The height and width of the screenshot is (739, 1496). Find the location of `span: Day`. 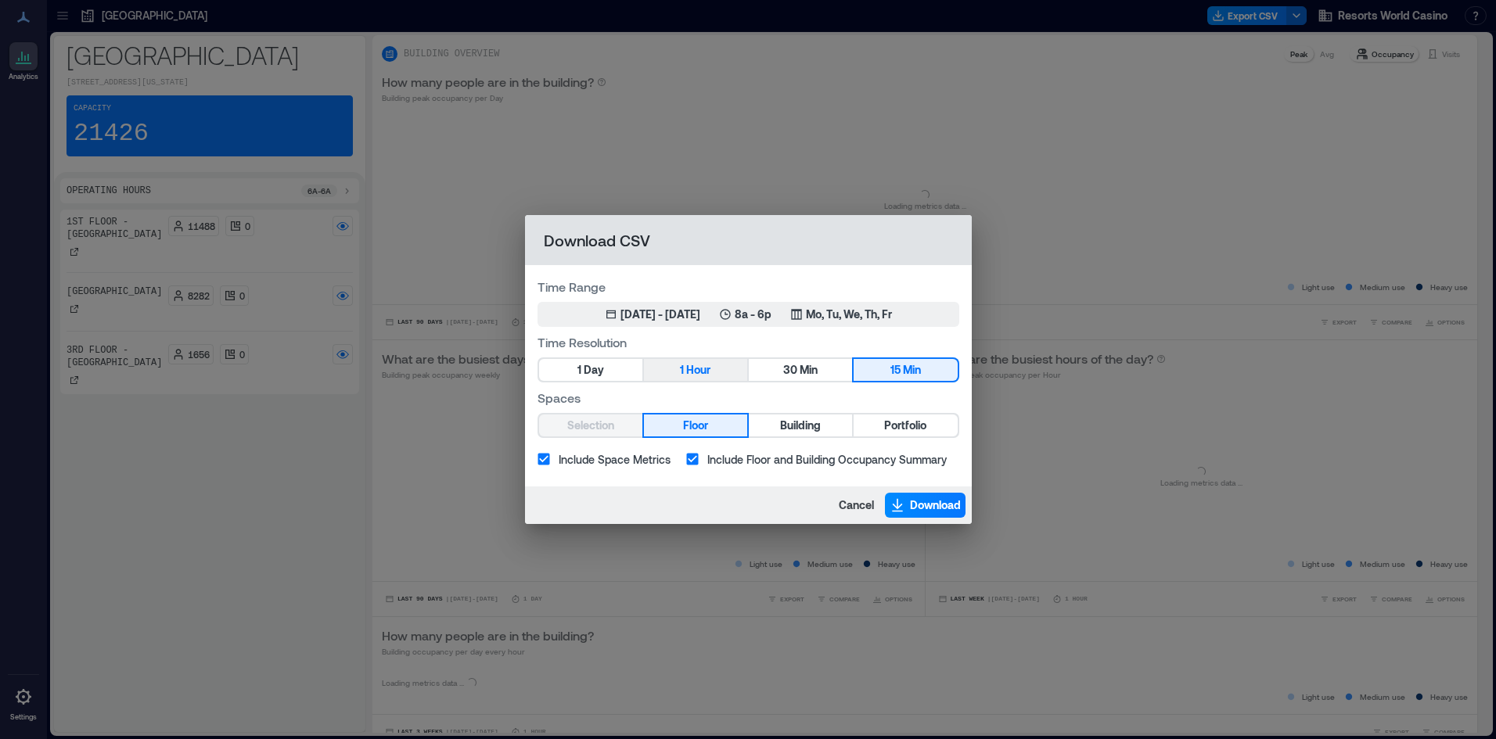

span: Day is located at coordinates (594, 370).